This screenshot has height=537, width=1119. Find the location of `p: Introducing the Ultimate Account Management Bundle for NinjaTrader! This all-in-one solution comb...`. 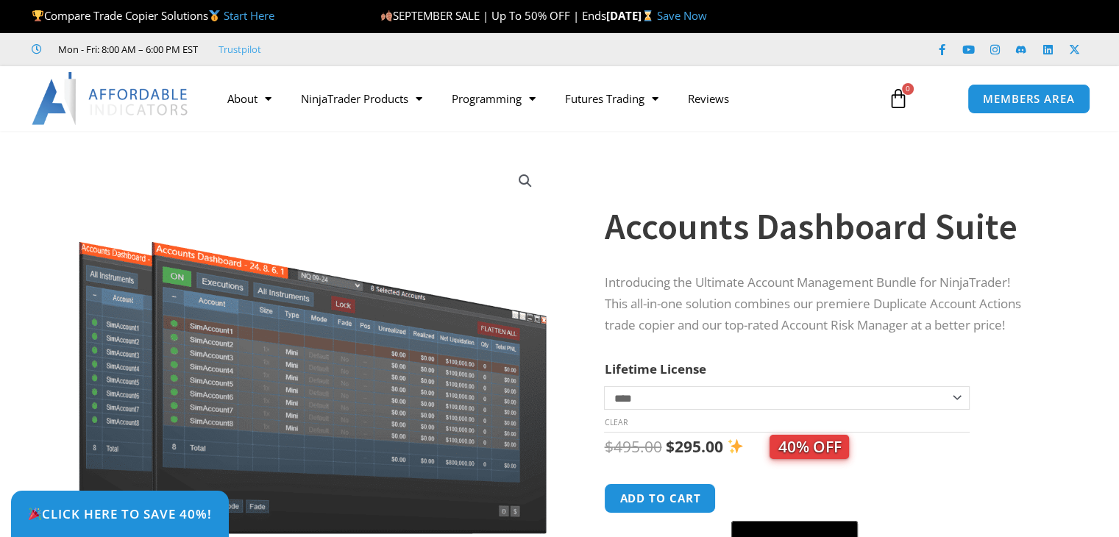

p: Introducing the Ultimate Account Management Bundle for NinjaTrader! This all-in-one solution comb... is located at coordinates (819, 304).